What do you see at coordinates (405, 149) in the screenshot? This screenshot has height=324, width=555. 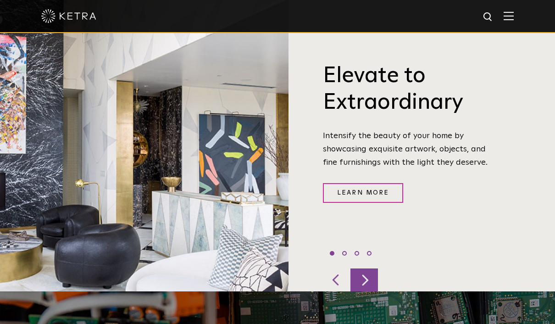 I see `span: Intensify the beauty of your home by showcasing exquisite artwork, objects, and fine furnishings ...` at bounding box center [405, 149].